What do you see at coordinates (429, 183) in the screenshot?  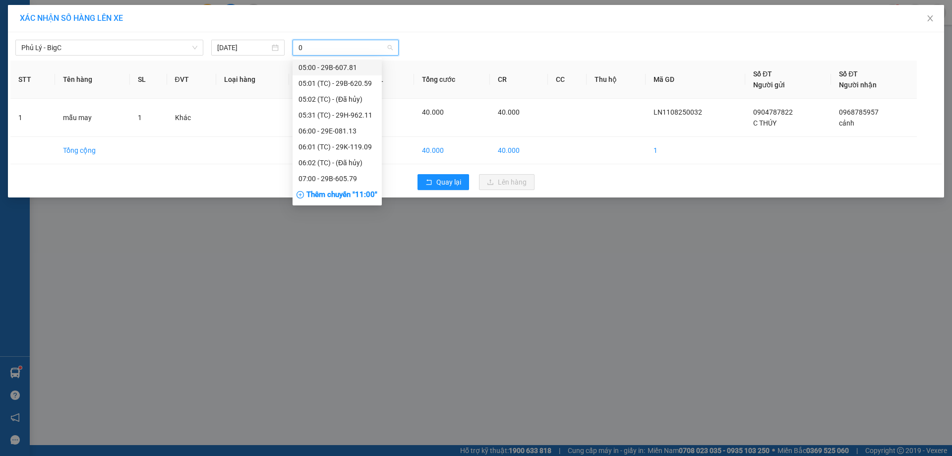 I see `span: rollback` at bounding box center [429, 183].